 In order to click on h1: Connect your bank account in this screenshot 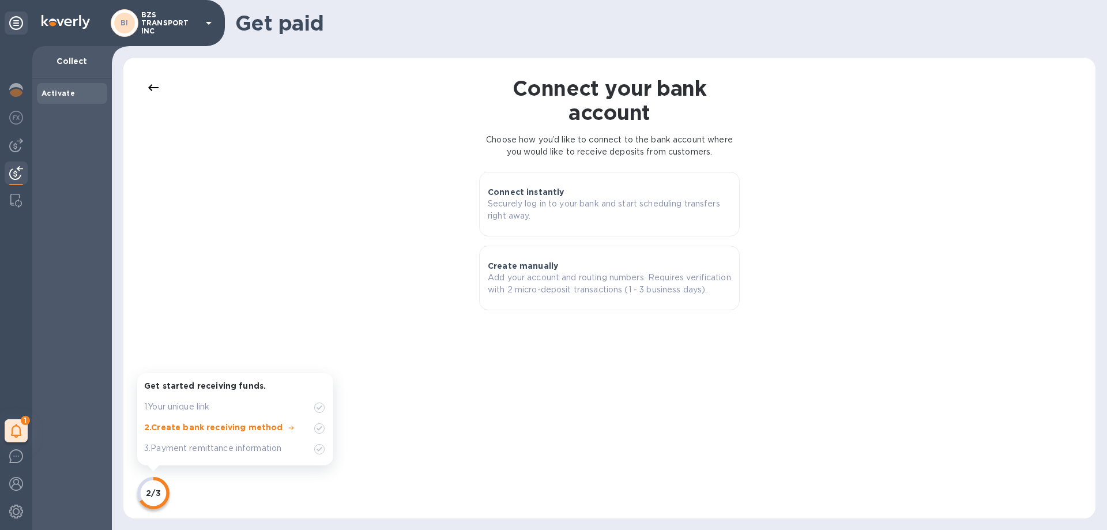, I will do `click(610, 100)`.